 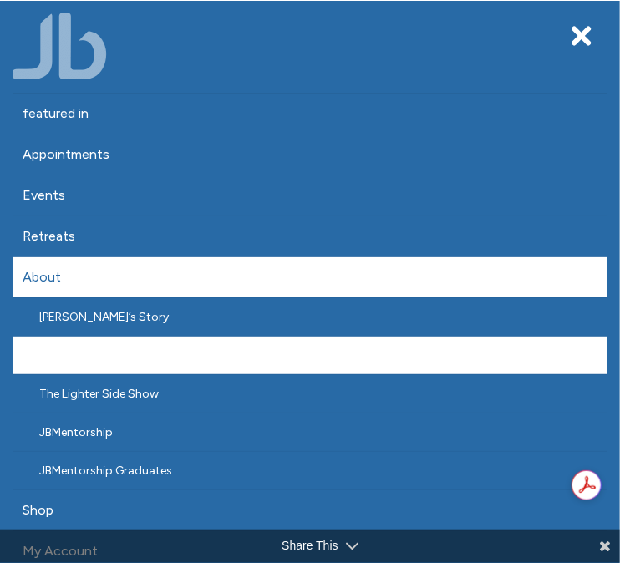 I want to click on a: Shop, so click(x=310, y=511).